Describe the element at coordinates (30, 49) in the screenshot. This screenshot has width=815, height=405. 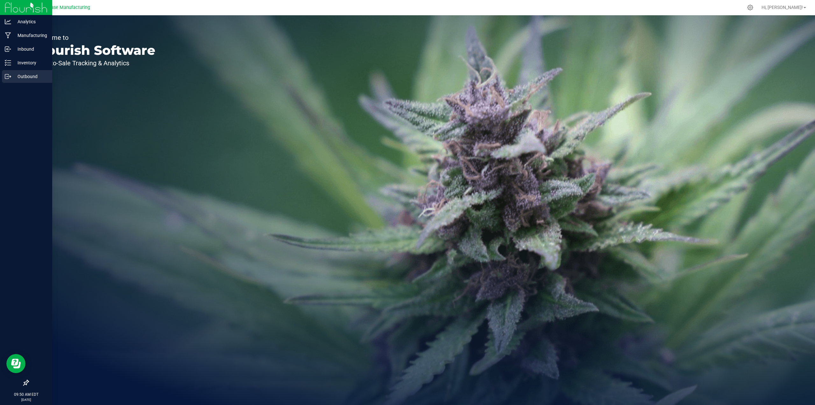
I see `p: Inbound` at that location.